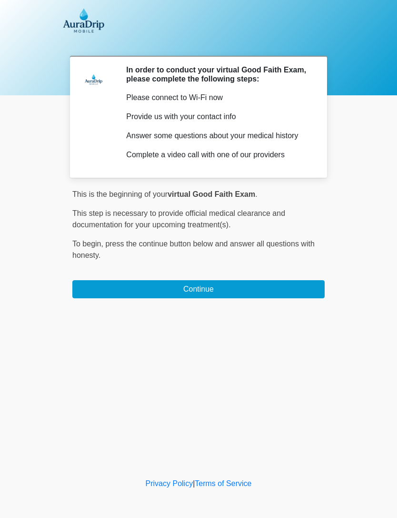  What do you see at coordinates (218, 117) in the screenshot?
I see `p: Provide us with your contact info` at bounding box center [218, 117].